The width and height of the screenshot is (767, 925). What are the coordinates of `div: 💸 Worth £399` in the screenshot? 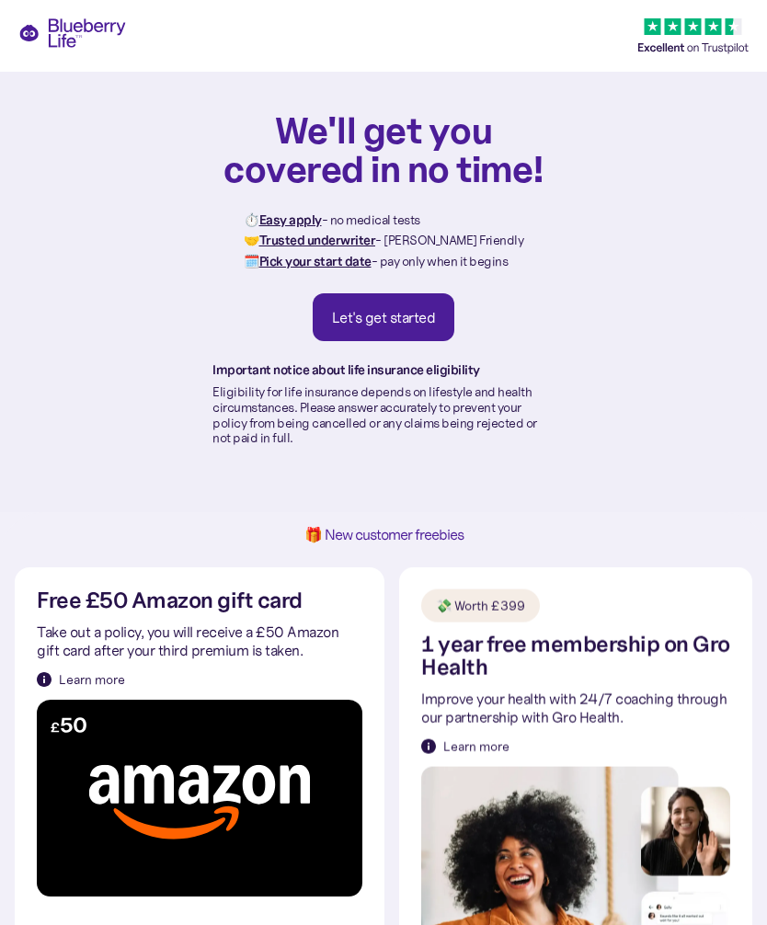 It's located at (480, 606).